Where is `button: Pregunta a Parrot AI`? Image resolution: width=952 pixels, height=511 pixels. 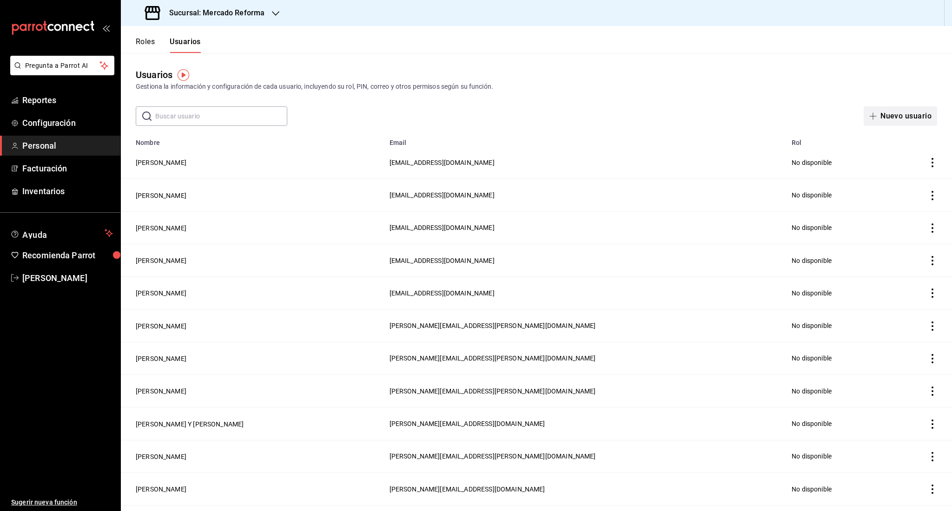 button: Pregunta a Parrot AI is located at coordinates (62, 66).